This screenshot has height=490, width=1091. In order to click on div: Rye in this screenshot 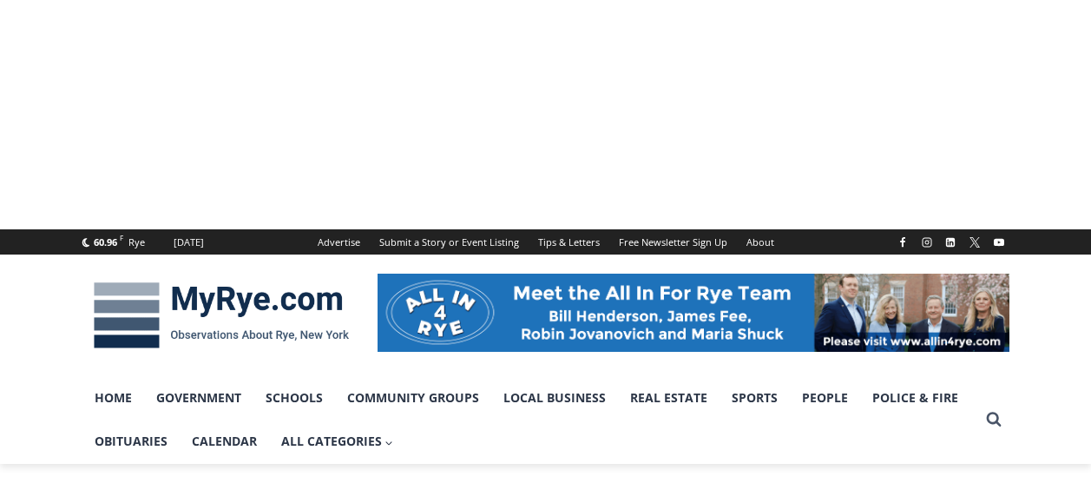, I will do `click(136, 242)`.